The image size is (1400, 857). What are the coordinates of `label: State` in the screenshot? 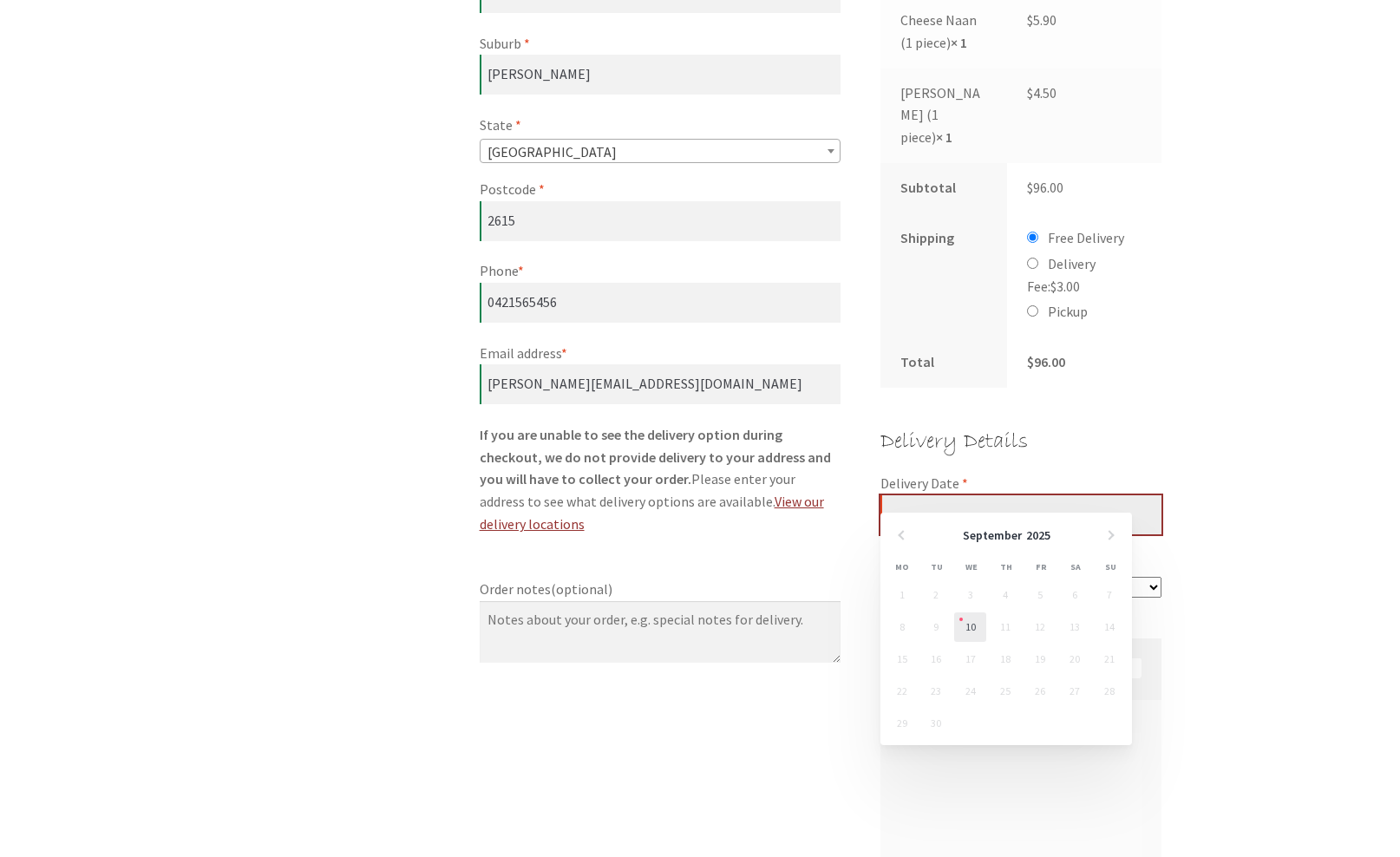 It's located at (660, 126).